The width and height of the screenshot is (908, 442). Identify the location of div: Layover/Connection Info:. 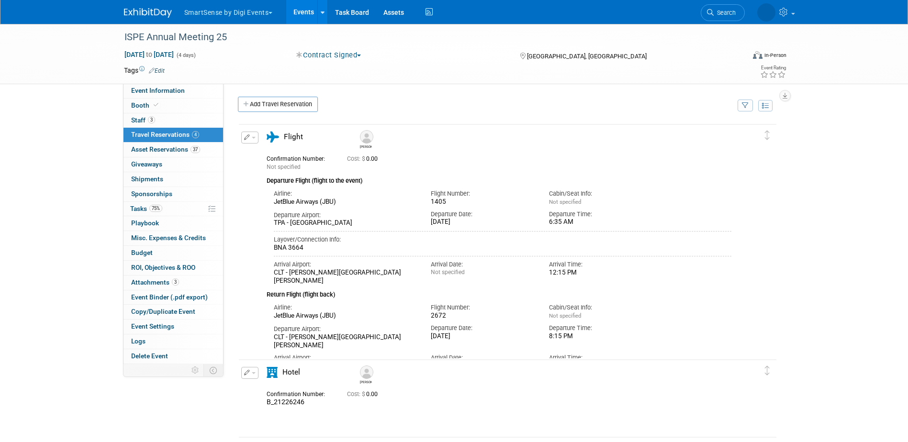
(503, 240).